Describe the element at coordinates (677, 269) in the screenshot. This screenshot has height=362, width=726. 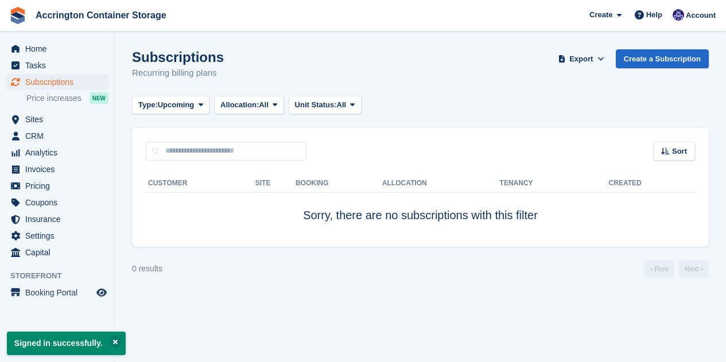
I see `nav: Page` at that location.